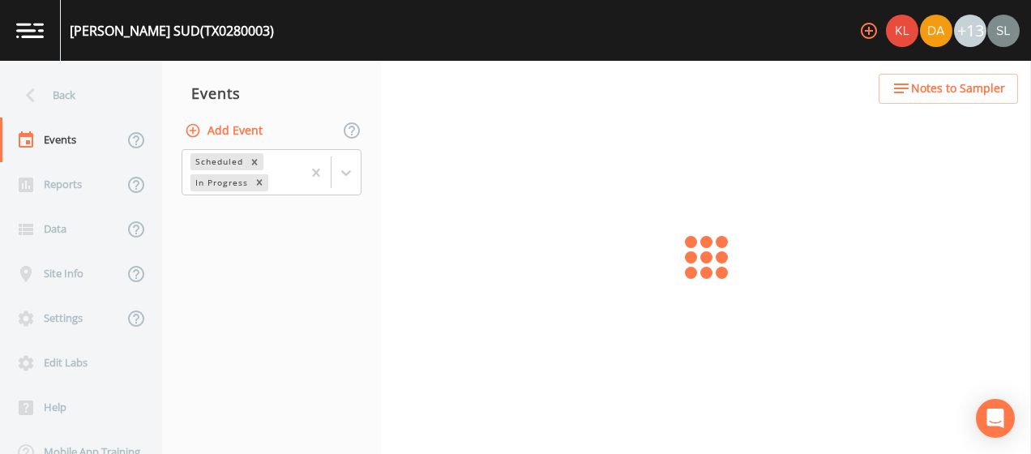 This screenshot has height=454, width=1031. What do you see at coordinates (259, 182) in the screenshot?
I see `div: Remove In Progress` at bounding box center [259, 182].